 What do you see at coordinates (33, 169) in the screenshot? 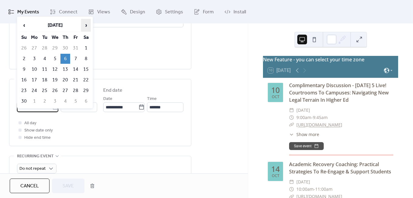
I see `span: Do not repeat` at bounding box center [33, 169].